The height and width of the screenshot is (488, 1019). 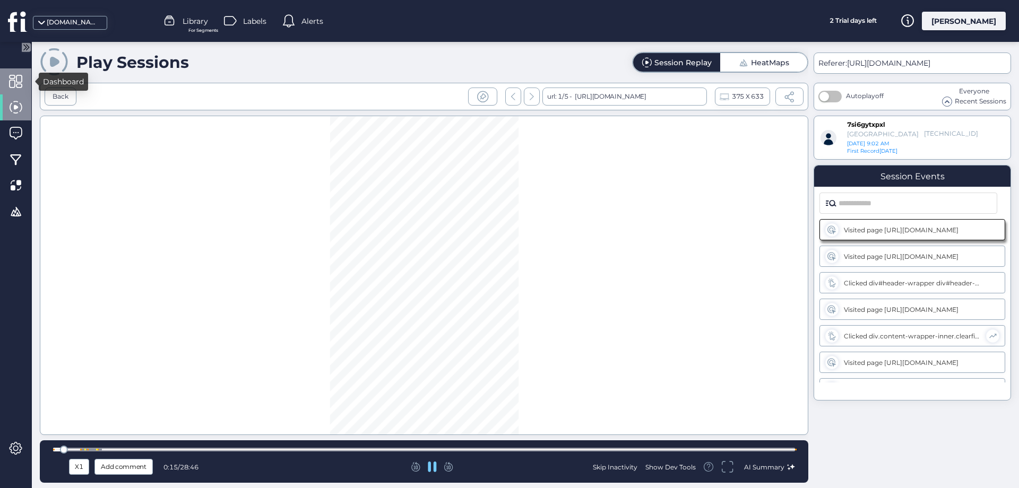 What do you see at coordinates (770, 63) in the screenshot?
I see `div: HeatMaps` at bounding box center [770, 63].